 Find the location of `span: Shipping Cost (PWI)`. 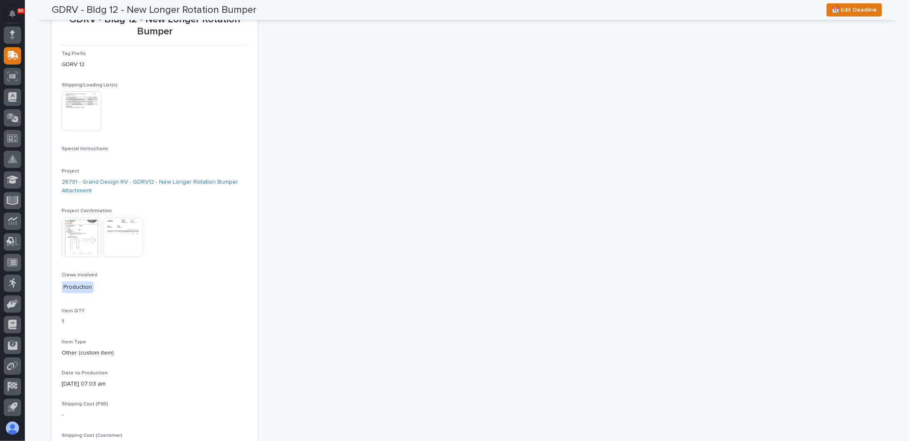

span: Shipping Cost (PWI) is located at coordinates (85, 405).